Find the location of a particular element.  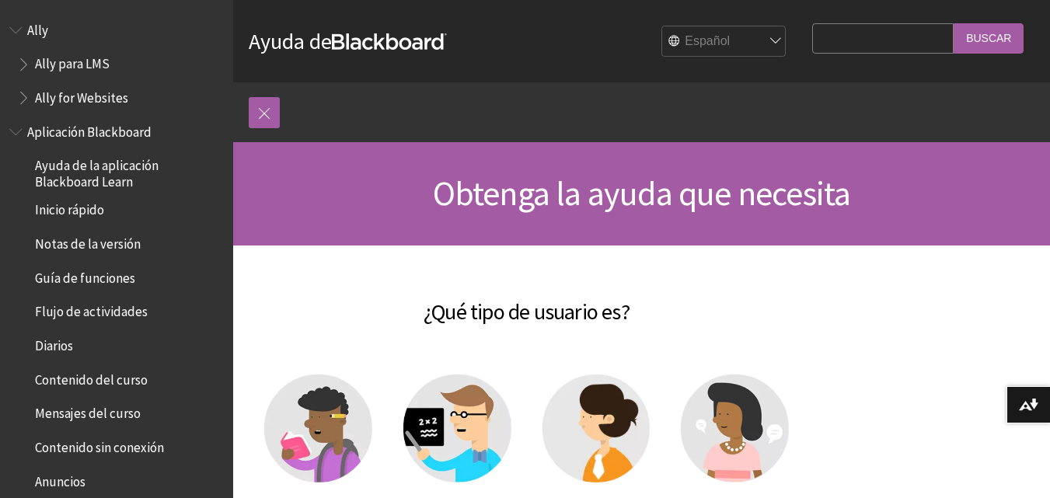

span: Ally para LMS is located at coordinates (72, 61).